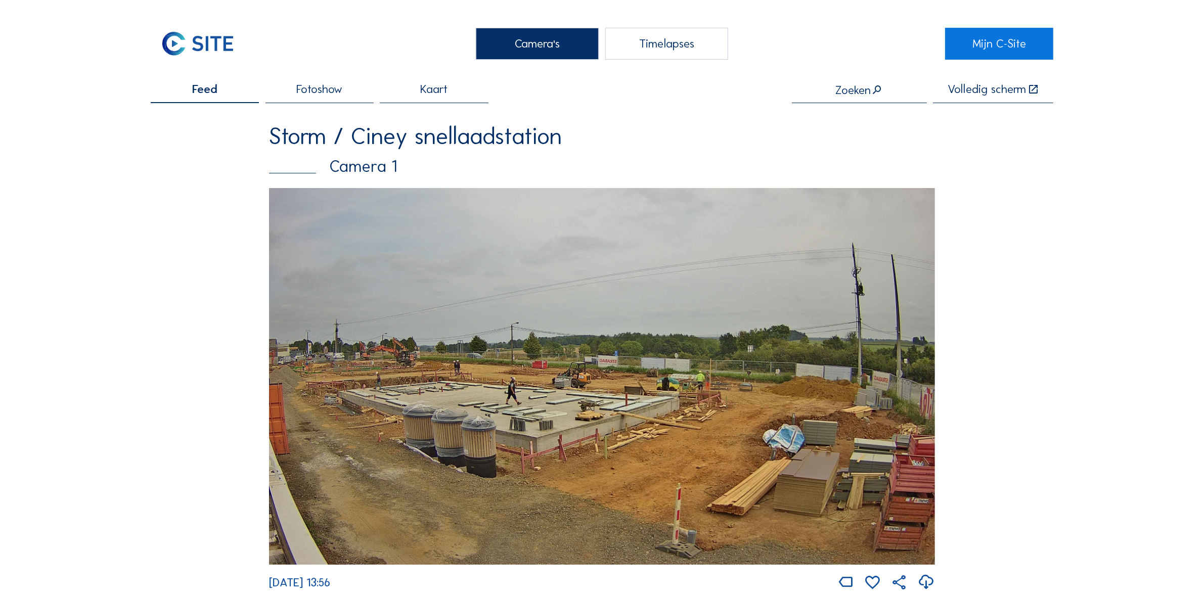  What do you see at coordinates (319, 89) in the screenshot?
I see `span: Fotoshow` at bounding box center [319, 89].